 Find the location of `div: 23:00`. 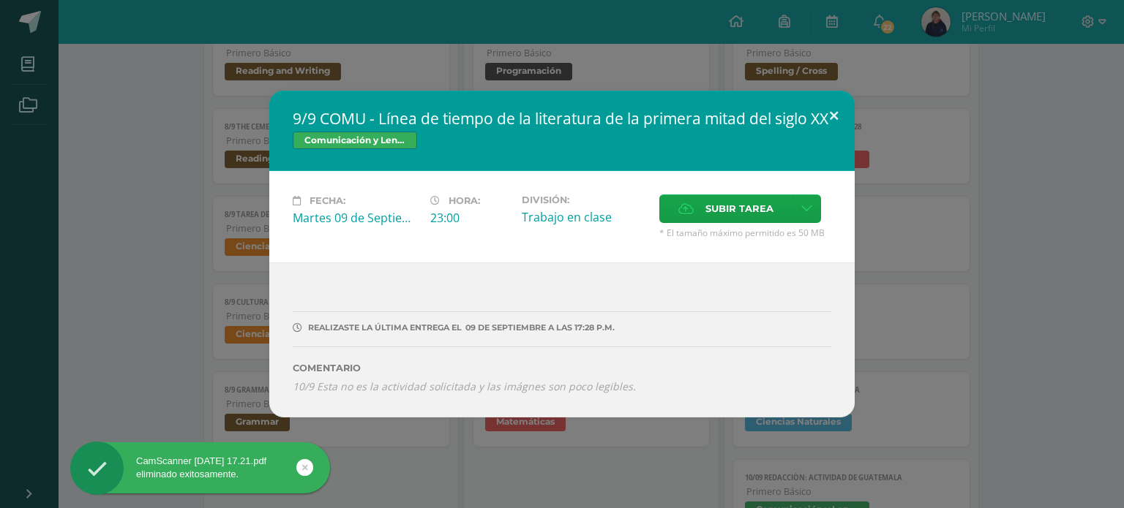

div: 23:00 is located at coordinates (470, 218).